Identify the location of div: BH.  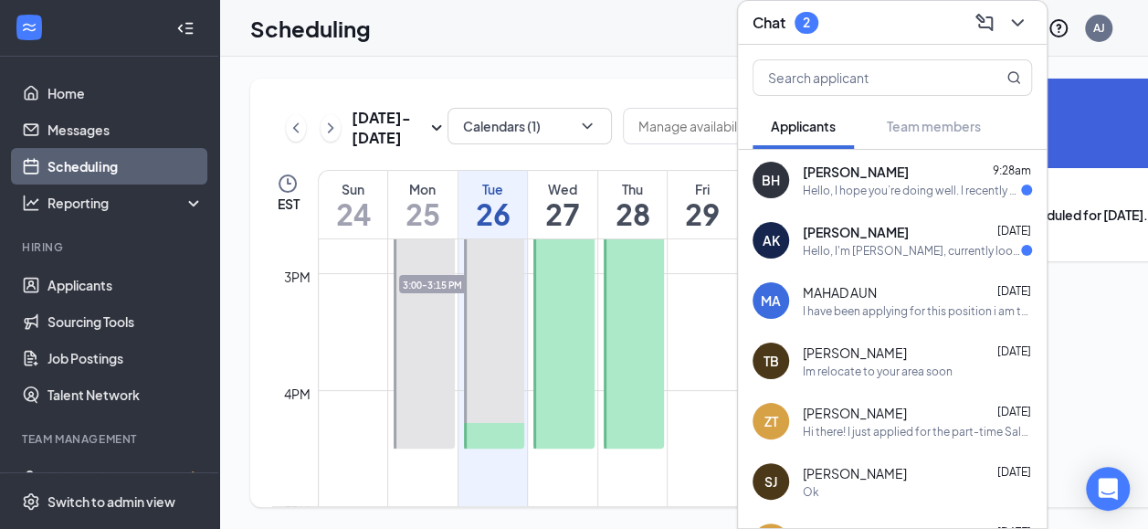
(771, 180).